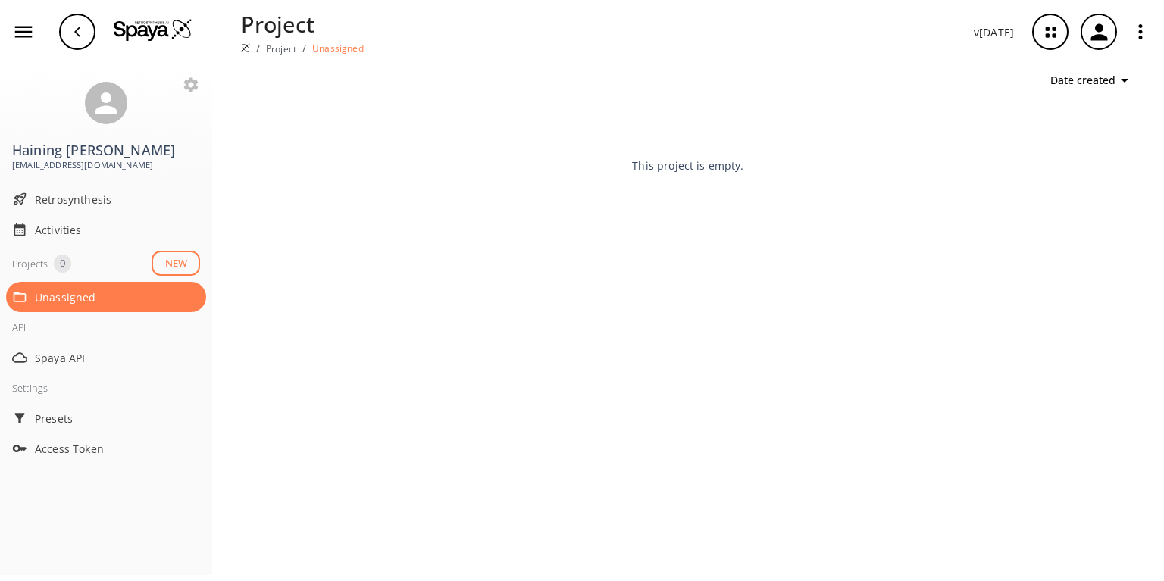 The height and width of the screenshot is (581, 1164). Describe the element at coordinates (30, 264) in the screenshot. I see `div: Projects` at that location.